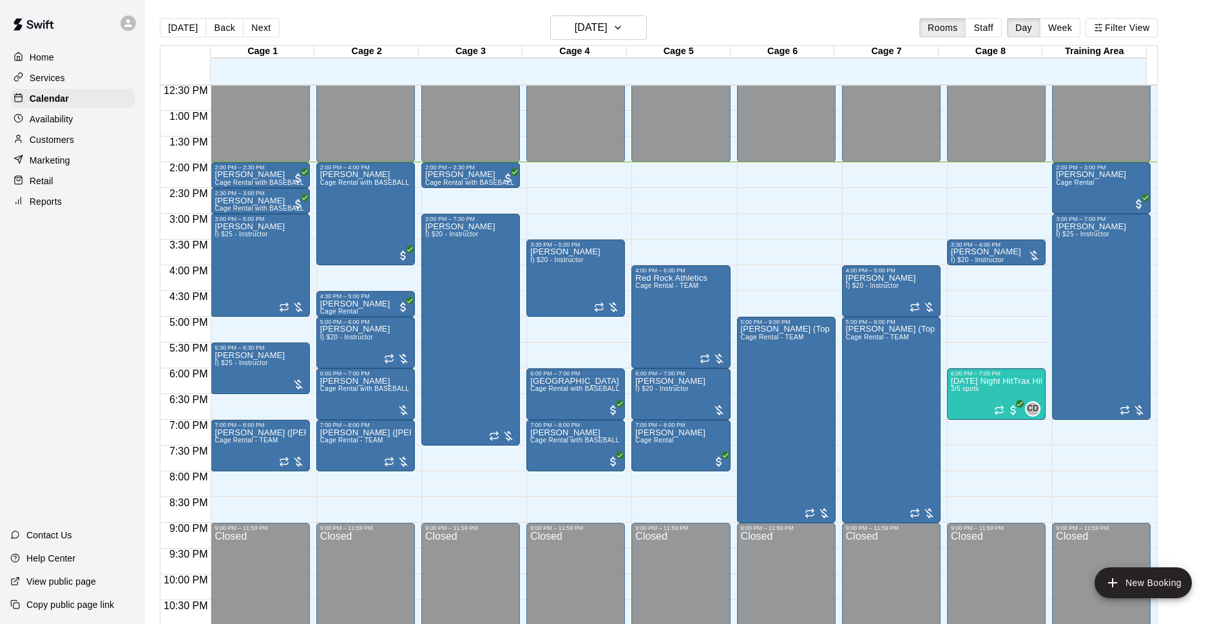 The image size is (1226, 624). What do you see at coordinates (891, 271) in the screenshot?
I see `div: 4:00 PM – 5:00 PM` at bounding box center [891, 271].